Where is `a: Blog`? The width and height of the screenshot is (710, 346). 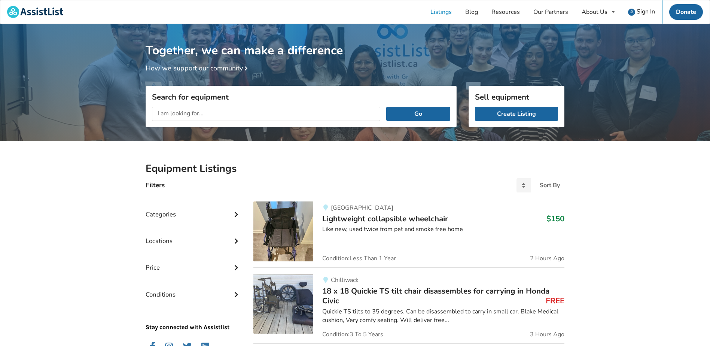 a: Blog is located at coordinates (472, 12).